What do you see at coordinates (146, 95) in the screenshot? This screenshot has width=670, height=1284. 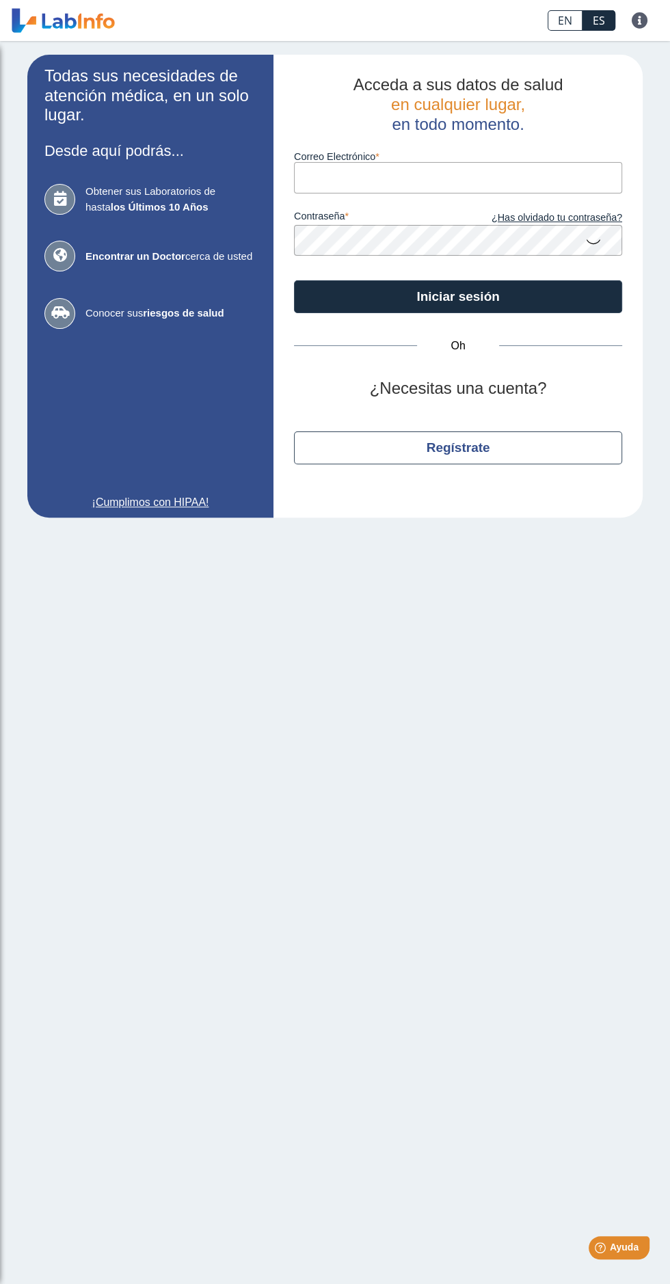 I see `font: Todas sus necesidades de atención médica, en un solo lugar.` at bounding box center [146, 95].